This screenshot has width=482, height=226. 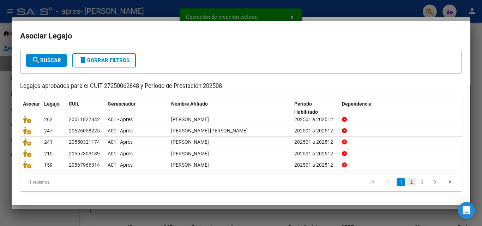 What do you see at coordinates (85, 108) in the screenshot?
I see `datatable-header-cell: CUIL` at bounding box center [85, 108].